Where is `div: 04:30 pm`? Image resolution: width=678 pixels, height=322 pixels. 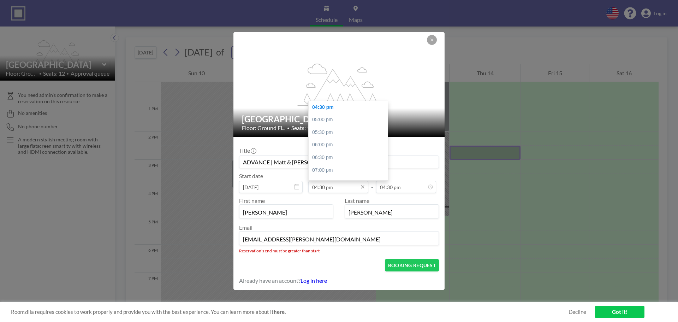
div: 04:30 pm is located at coordinates (350, 107).